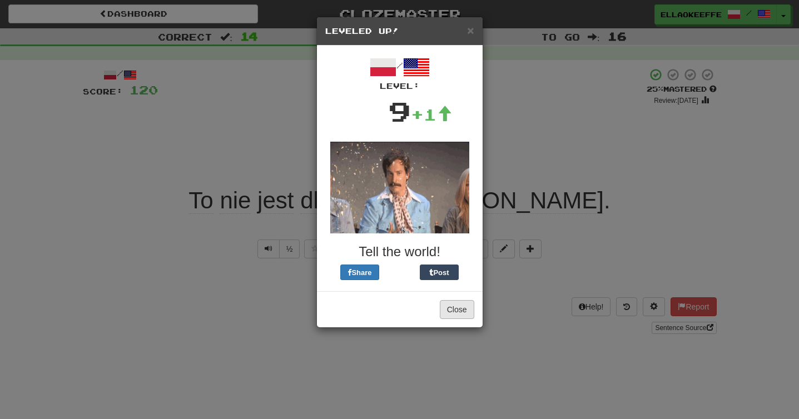  What do you see at coordinates (400, 86) in the screenshot?
I see `div: Level:` at bounding box center [400, 86].